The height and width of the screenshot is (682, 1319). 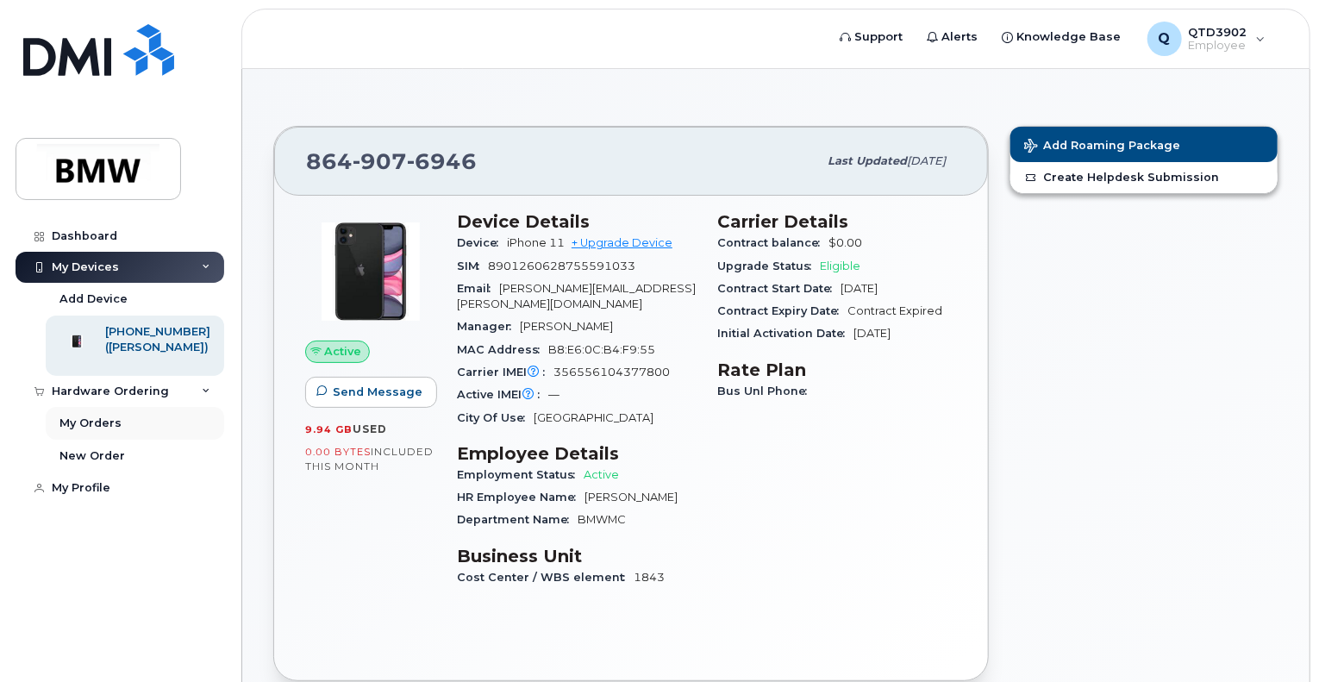 What do you see at coordinates (649, 577) in the screenshot?
I see `span: 1843` at bounding box center [649, 577].